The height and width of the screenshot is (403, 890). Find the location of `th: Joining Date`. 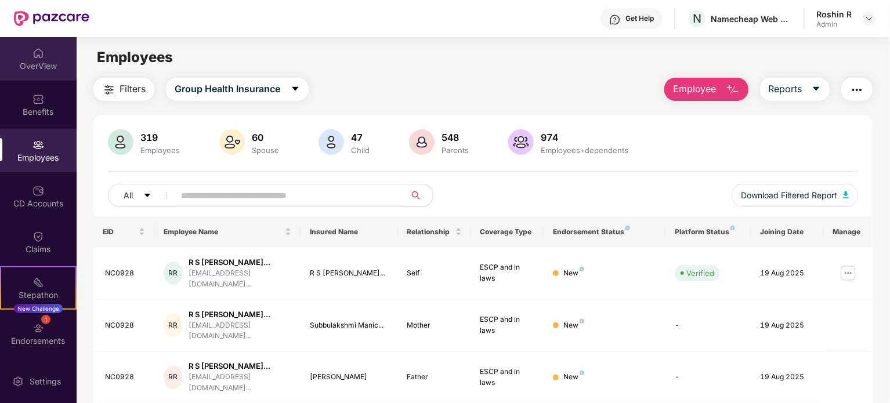

th: Joining Date is located at coordinates (788, 232).